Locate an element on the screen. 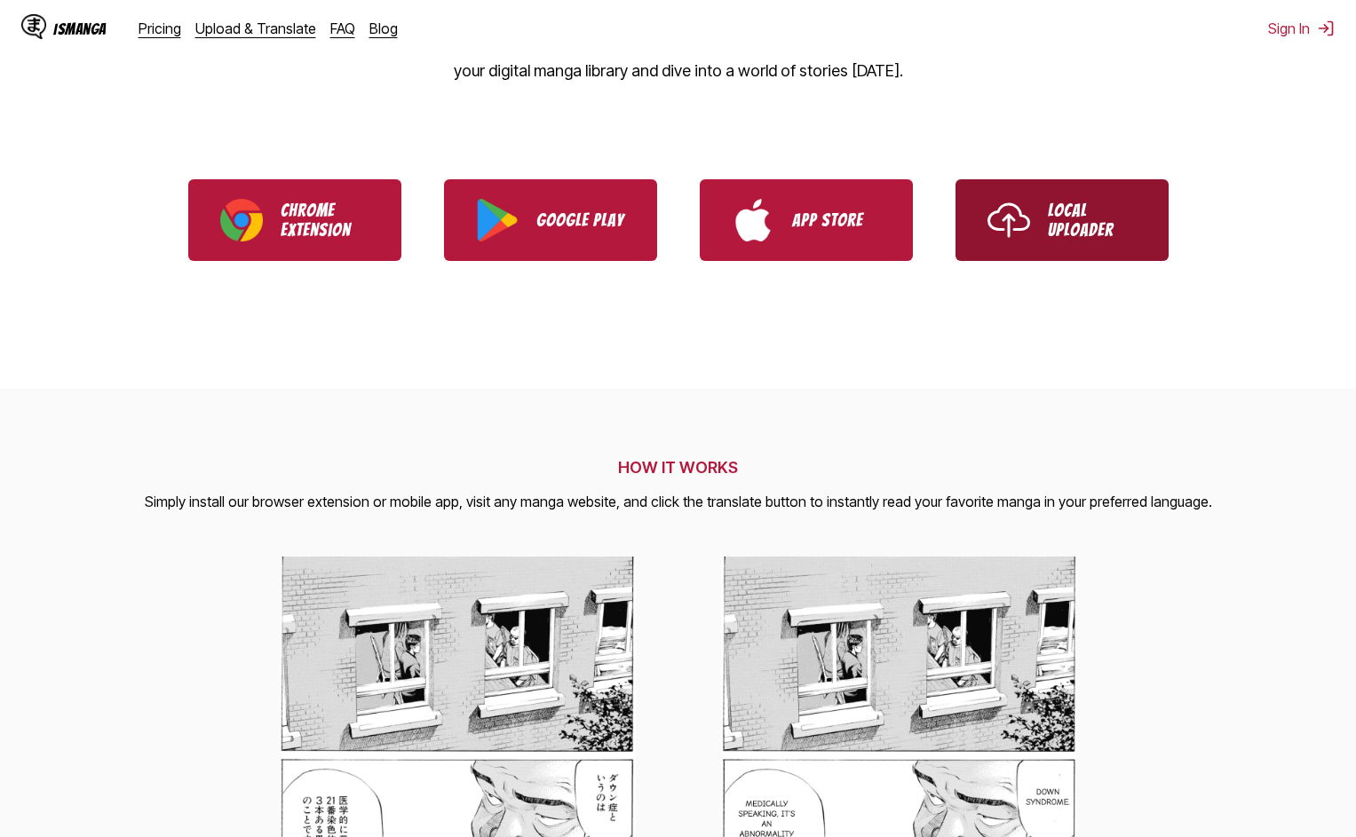 Image resolution: width=1356 pixels, height=837 pixels. img: Chrome logo is located at coordinates (241, 220).